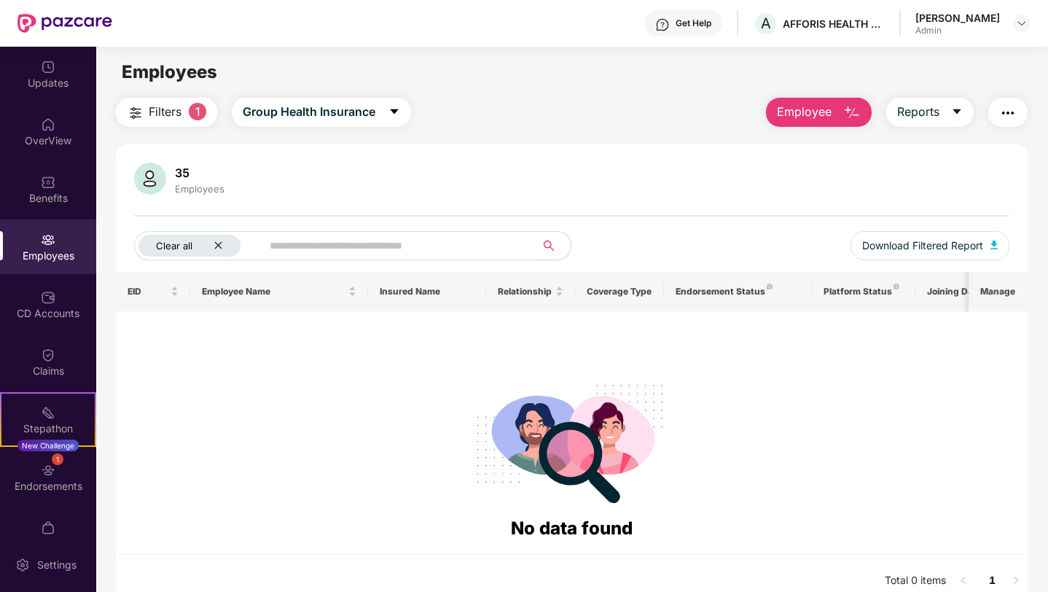 The height and width of the screenshot is (592, 1048). Describe the element at coordinates (525, 292) in the screenshot. I see `span: Relationship` at that location.